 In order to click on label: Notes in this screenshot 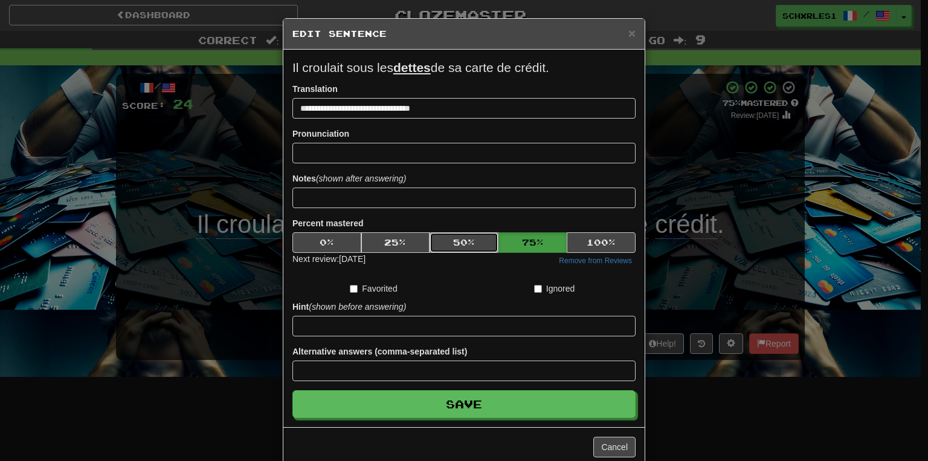, I will do `click(349, 178)`.